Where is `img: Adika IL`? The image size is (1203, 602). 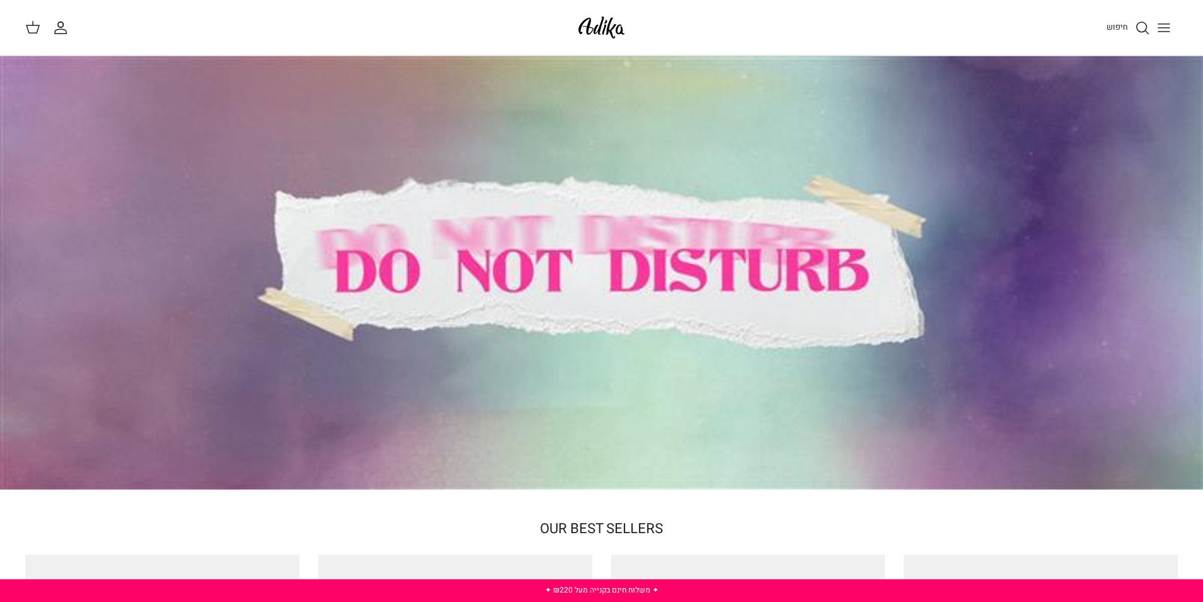 img: Adika IL is located at coordinates (601, 27).